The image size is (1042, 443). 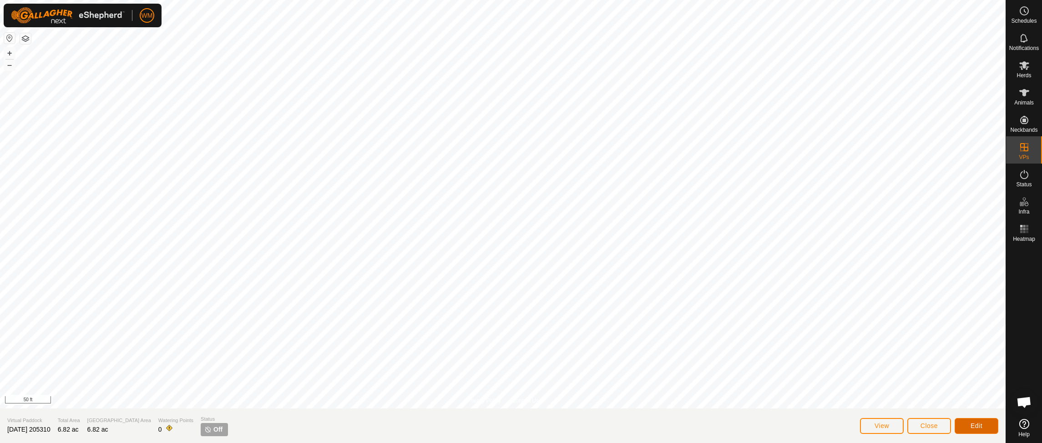 What do you see at coordinates (68, 15) in the screenshot?
I see `img: Gallagher Logo` at bounding box center [68, 15].